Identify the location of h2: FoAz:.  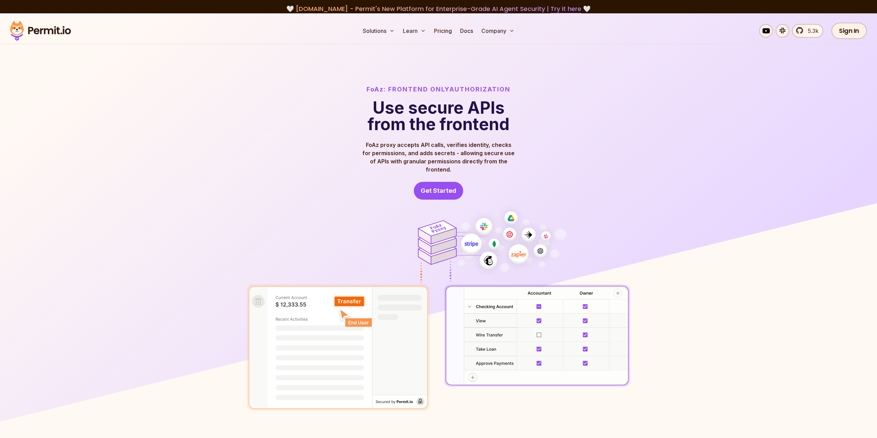
(438, 89).